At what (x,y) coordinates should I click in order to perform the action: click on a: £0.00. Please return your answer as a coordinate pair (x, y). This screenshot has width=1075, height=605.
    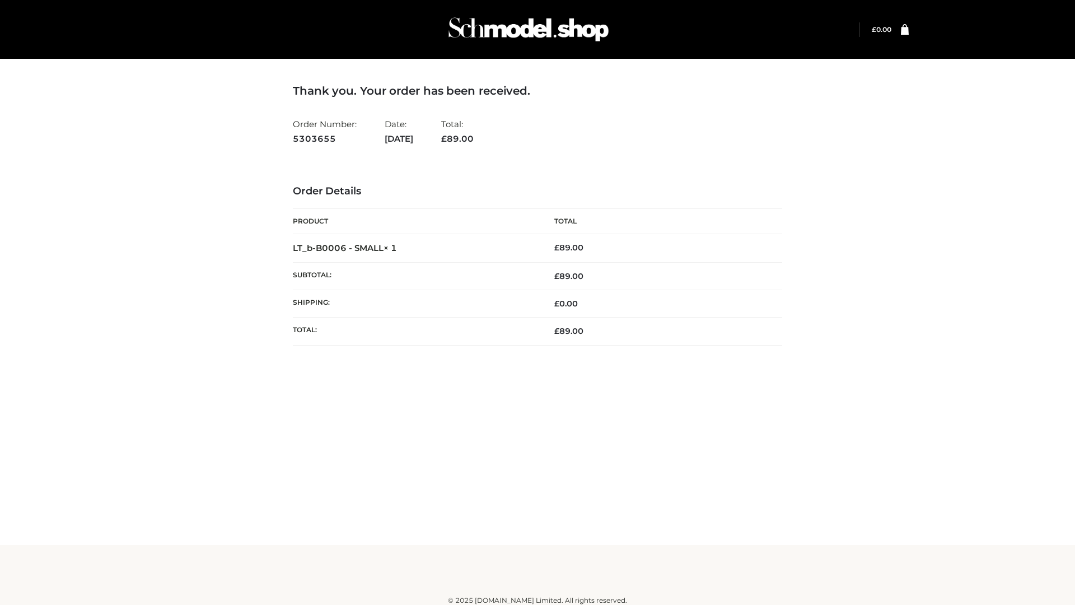
    Looking at the image, I should click on (881, 29).